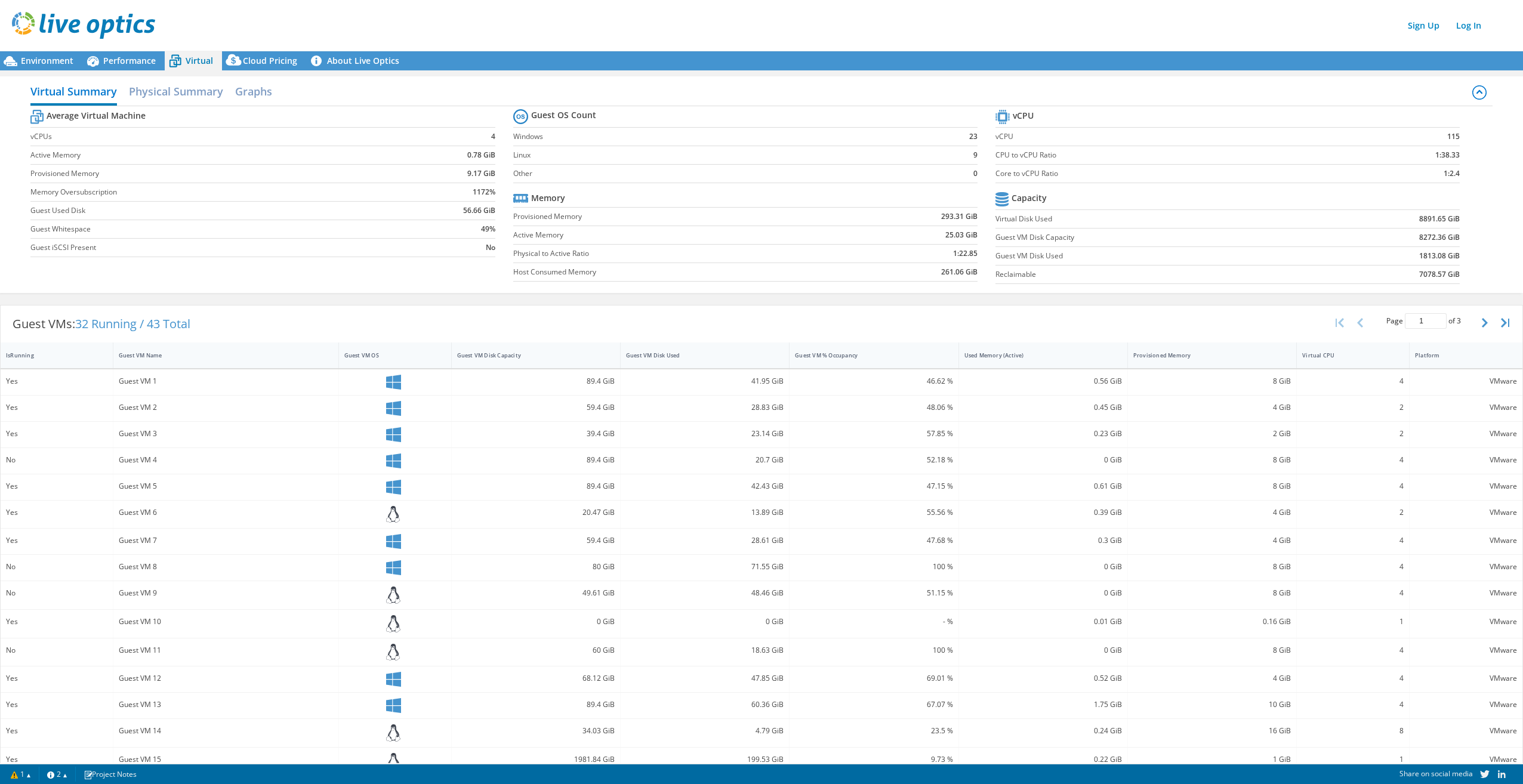  Describe the element at coordinates (705, 382) in the screenshot. I see `div: 41.95 GiB` at that location.